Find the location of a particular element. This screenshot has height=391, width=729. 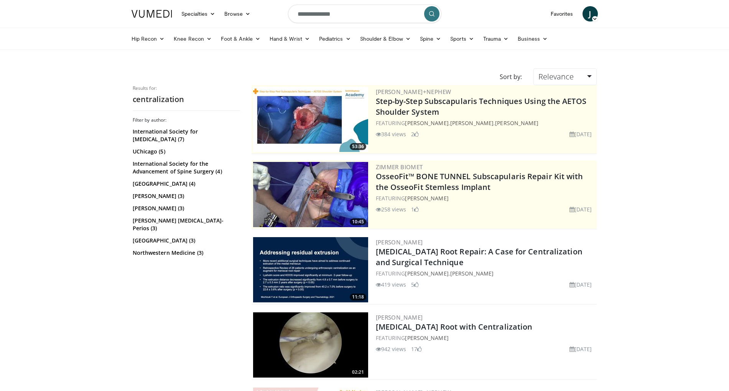

a: Foot & Ankle is located at coordinates (240, 39).